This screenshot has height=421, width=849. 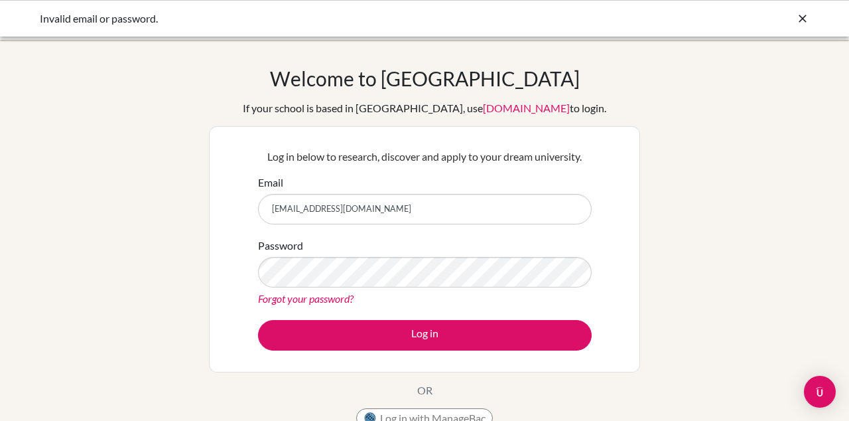 I want to click on div: Open Intercom Messenger, so click(x=820, y=391).